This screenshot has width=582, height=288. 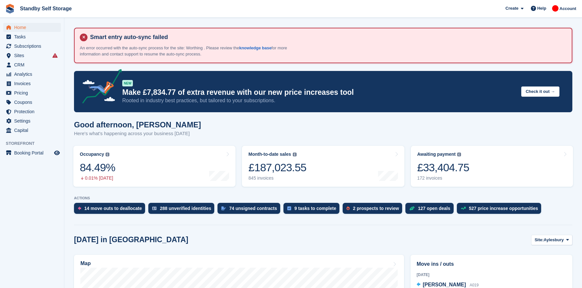 I want to click on img: move_outs_to_deallocate_icon-f764333ba52eb49d3ac5e1228854f67142a1ed5810a6f6cc68b1a99e826820c5.svg, so click(x=80, y=208).